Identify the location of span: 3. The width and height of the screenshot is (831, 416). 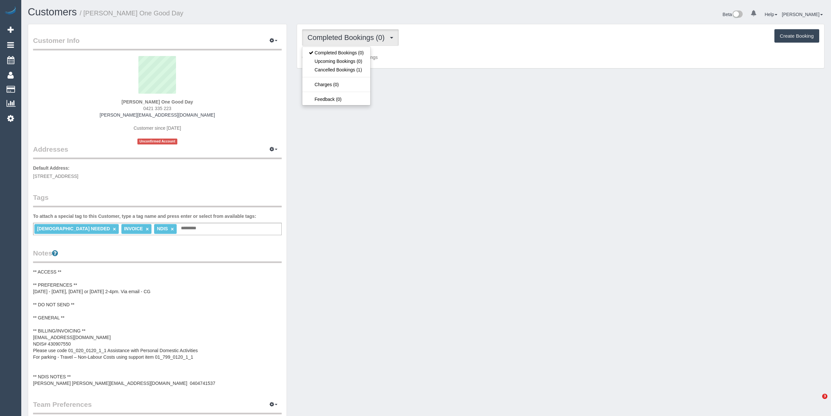
(825, 396).